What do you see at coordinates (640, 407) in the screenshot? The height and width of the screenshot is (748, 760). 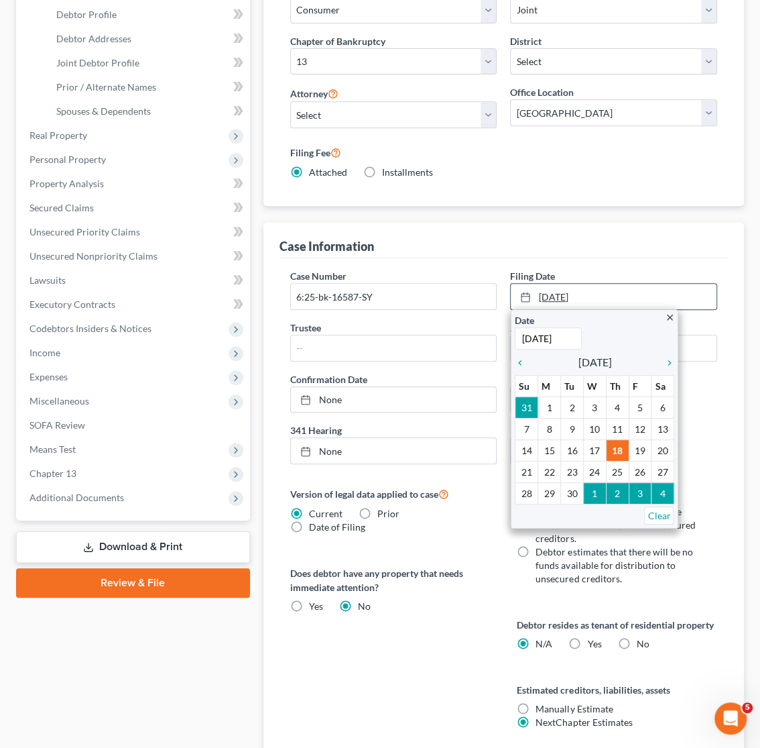 I see `td: 5` at bounding box center [640, 407].